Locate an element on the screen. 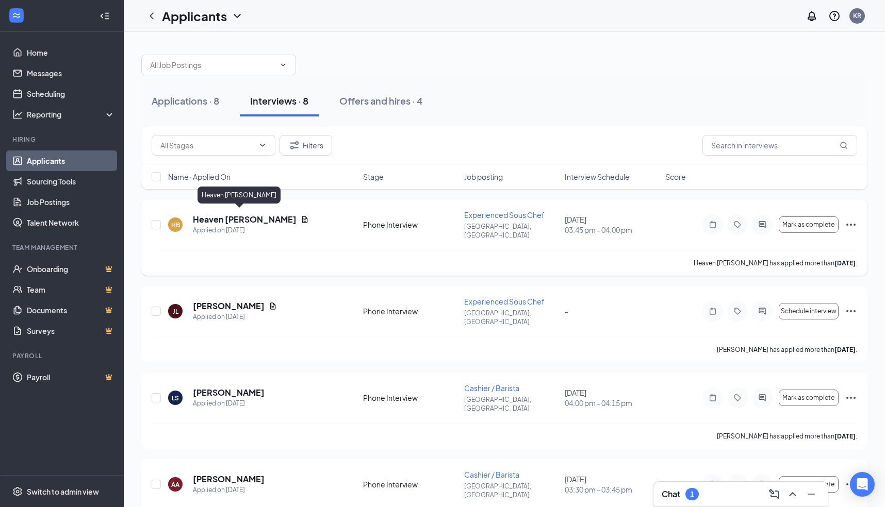  button: ComposeMessage is located at coordinates (774, 495).